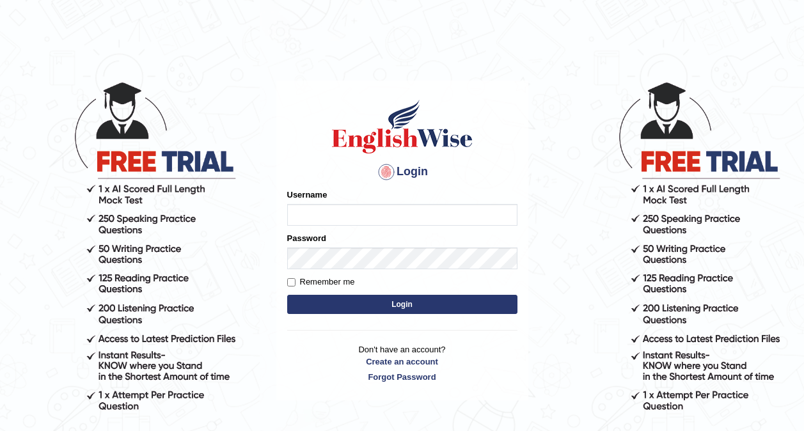  Describe the element at coordinates (402, 377) in the screenshot. I see `a: Forgot Password` at that location.